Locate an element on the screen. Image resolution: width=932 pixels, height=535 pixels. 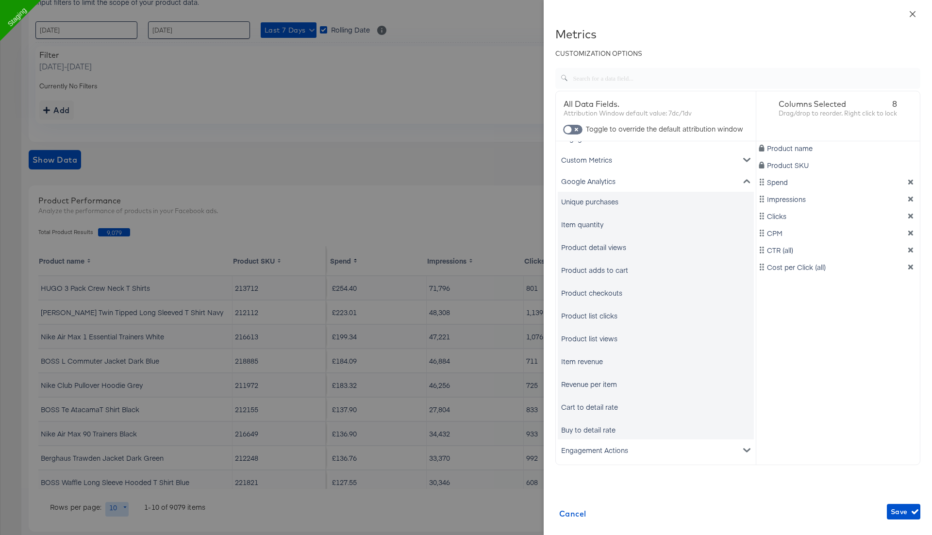
div: Product detail views is located at coordinates (594, 247).